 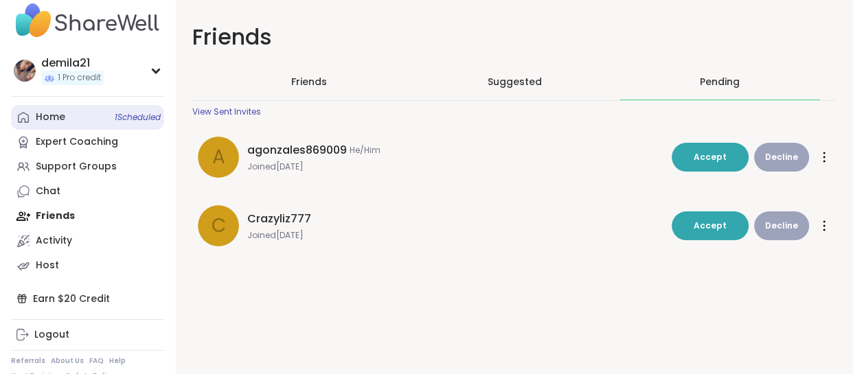 I want to click on span: 1 Scheduled, so click(x=137, y=117).